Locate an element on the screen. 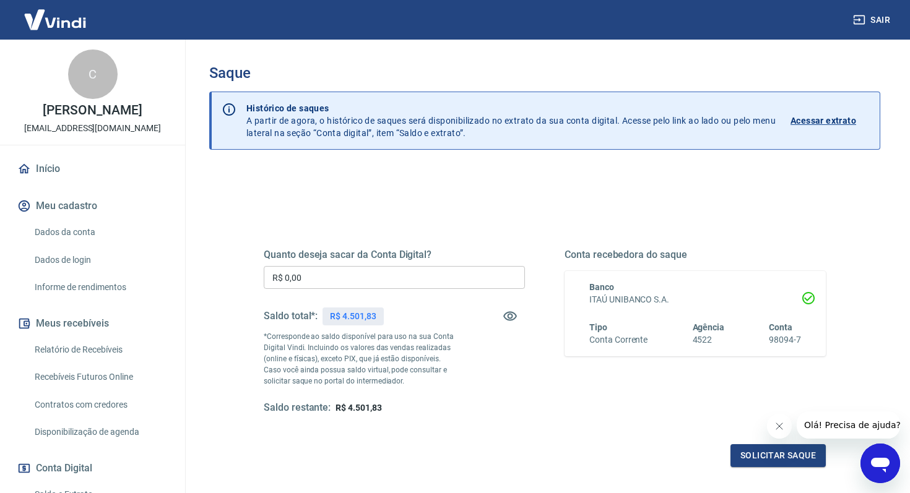 The height and width of the screenshot is (493, 910). a: Recebíveis Futuros Online is located at coordinates (100, 377).